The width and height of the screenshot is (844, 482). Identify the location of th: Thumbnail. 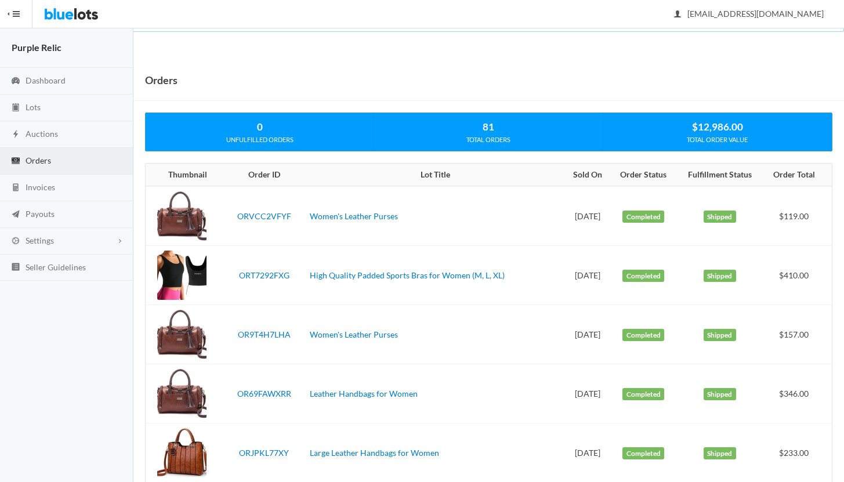
(184, 175).